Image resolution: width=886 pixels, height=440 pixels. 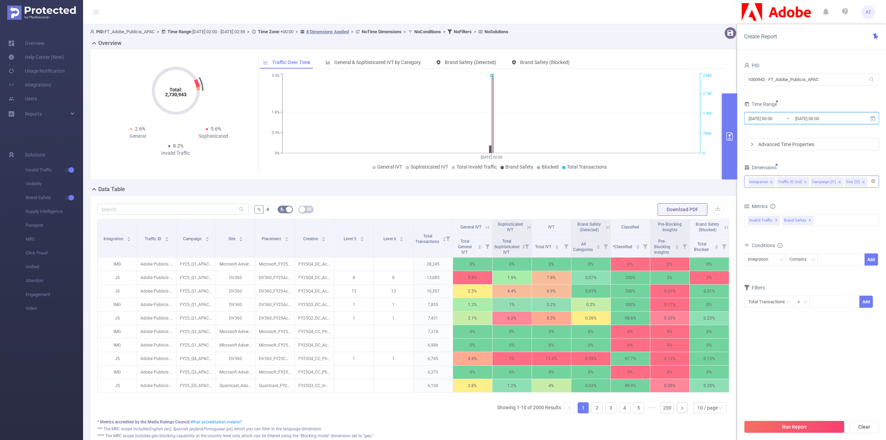 I want to click on p: 7,855, so click(x=433, y=305).